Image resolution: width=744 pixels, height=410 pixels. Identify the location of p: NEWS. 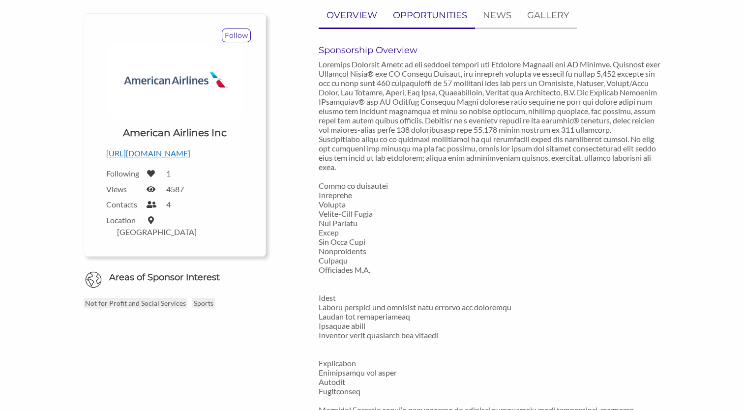
(497, 15).